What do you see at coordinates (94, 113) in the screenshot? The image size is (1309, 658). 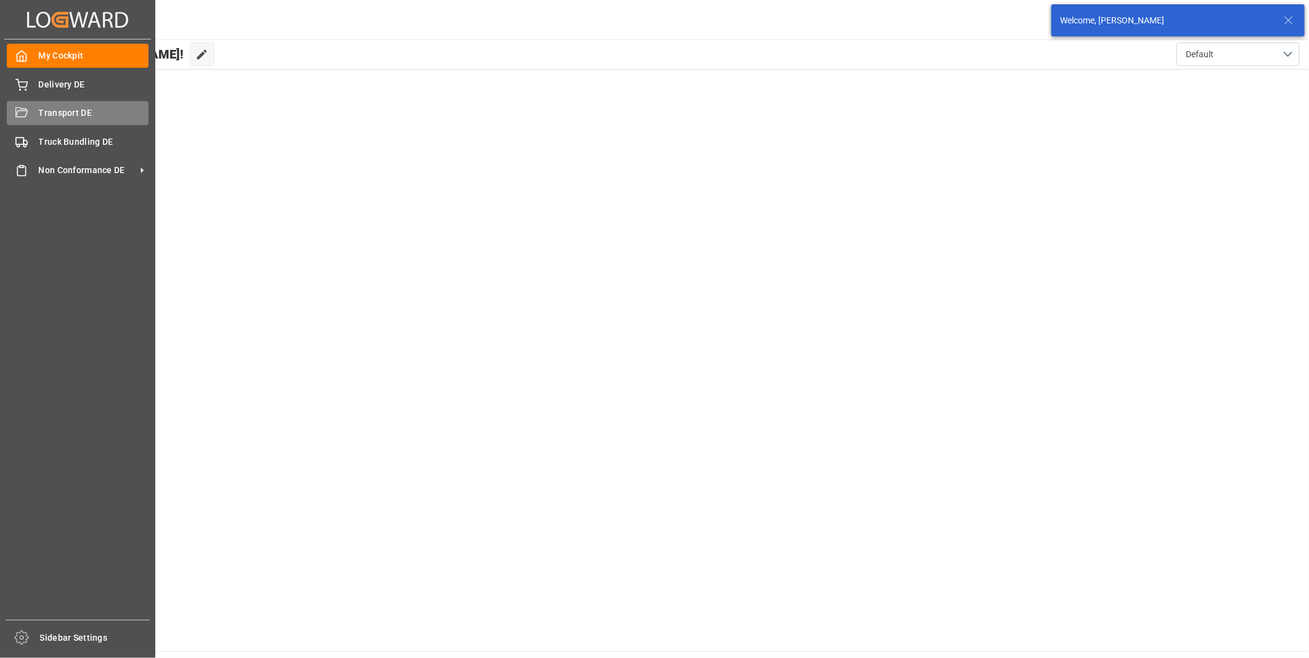 I see `span: Transport DE` at bounding box center [94, 113].